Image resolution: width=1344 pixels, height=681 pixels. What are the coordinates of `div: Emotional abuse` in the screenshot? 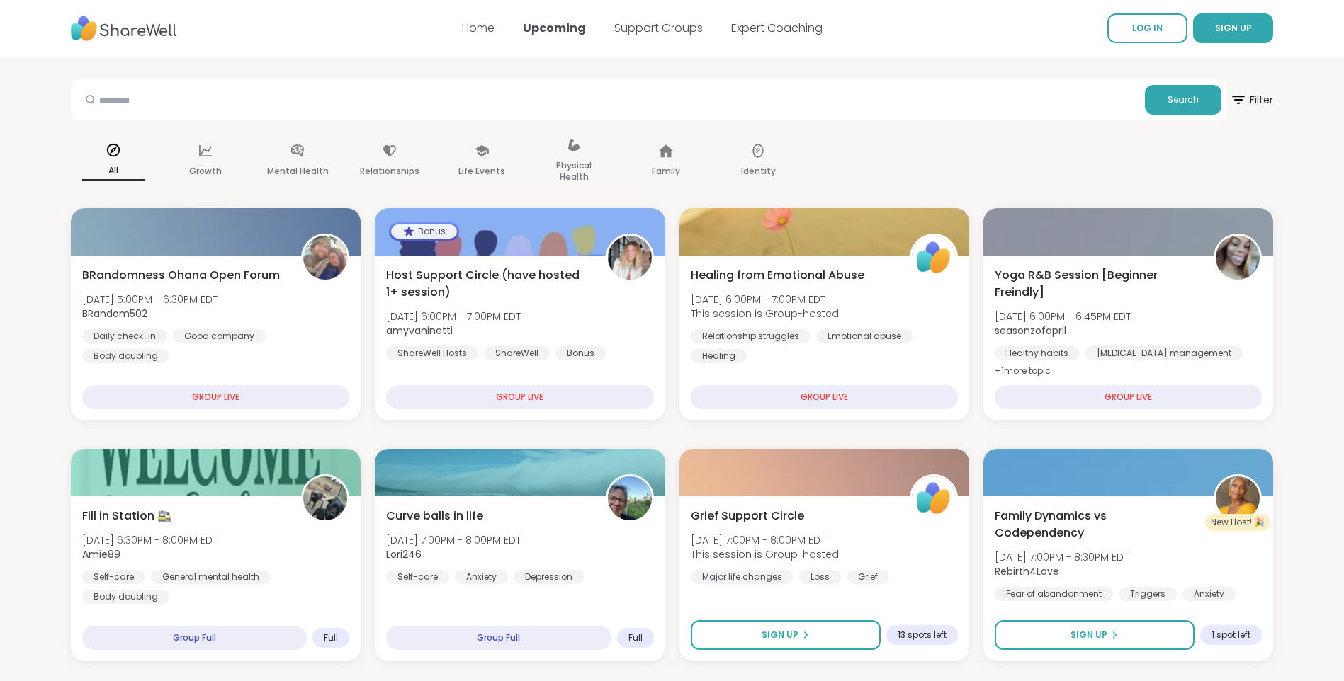 It's located at (864, 336).